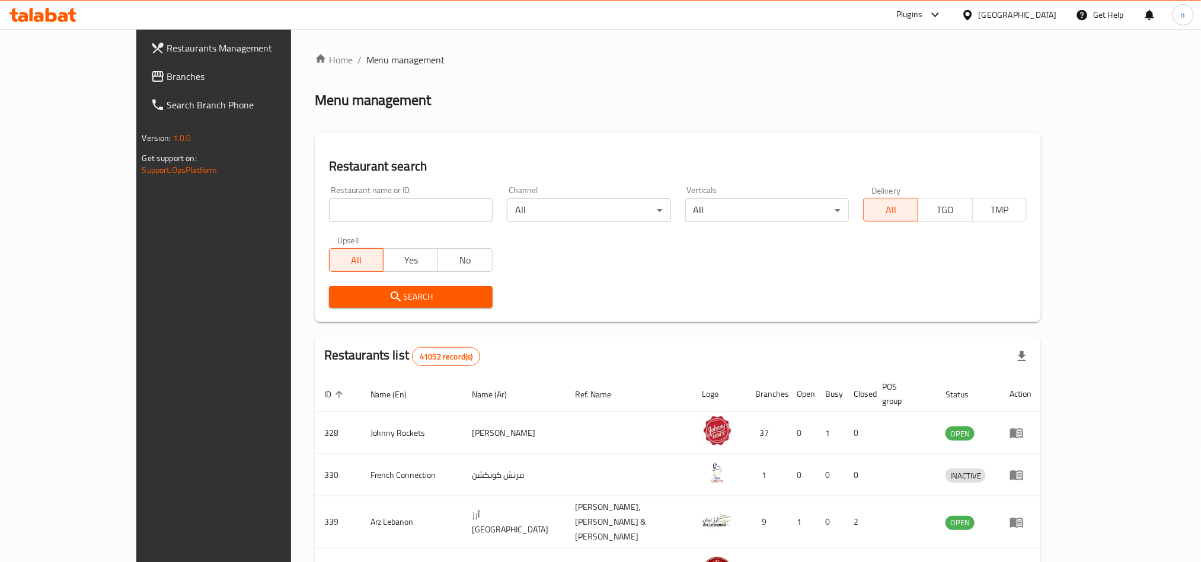 The width and height of the screenshot is (1201, 562). What do you see at coordinates (767, 394) in the screenshot?
I see `th: Branches` at bounding box center [767, 394].